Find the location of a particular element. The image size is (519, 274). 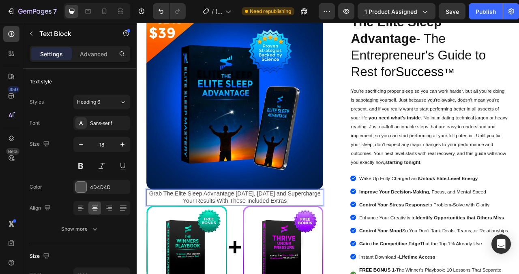

div: Font is located at coordinates (34, 123).